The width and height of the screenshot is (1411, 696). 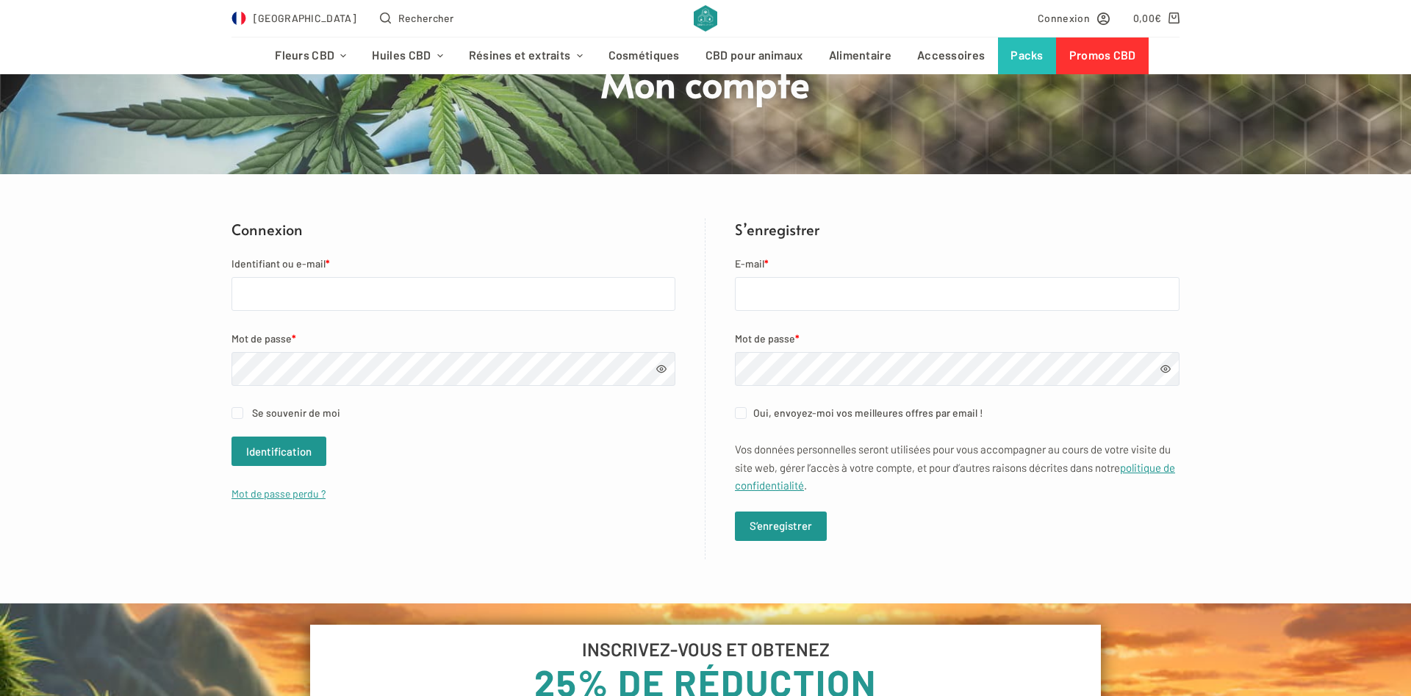 What do you see at coordinates (706, 82) in the screenshot?
I see `h1: Mon compte` at bounding box center [706, 82].